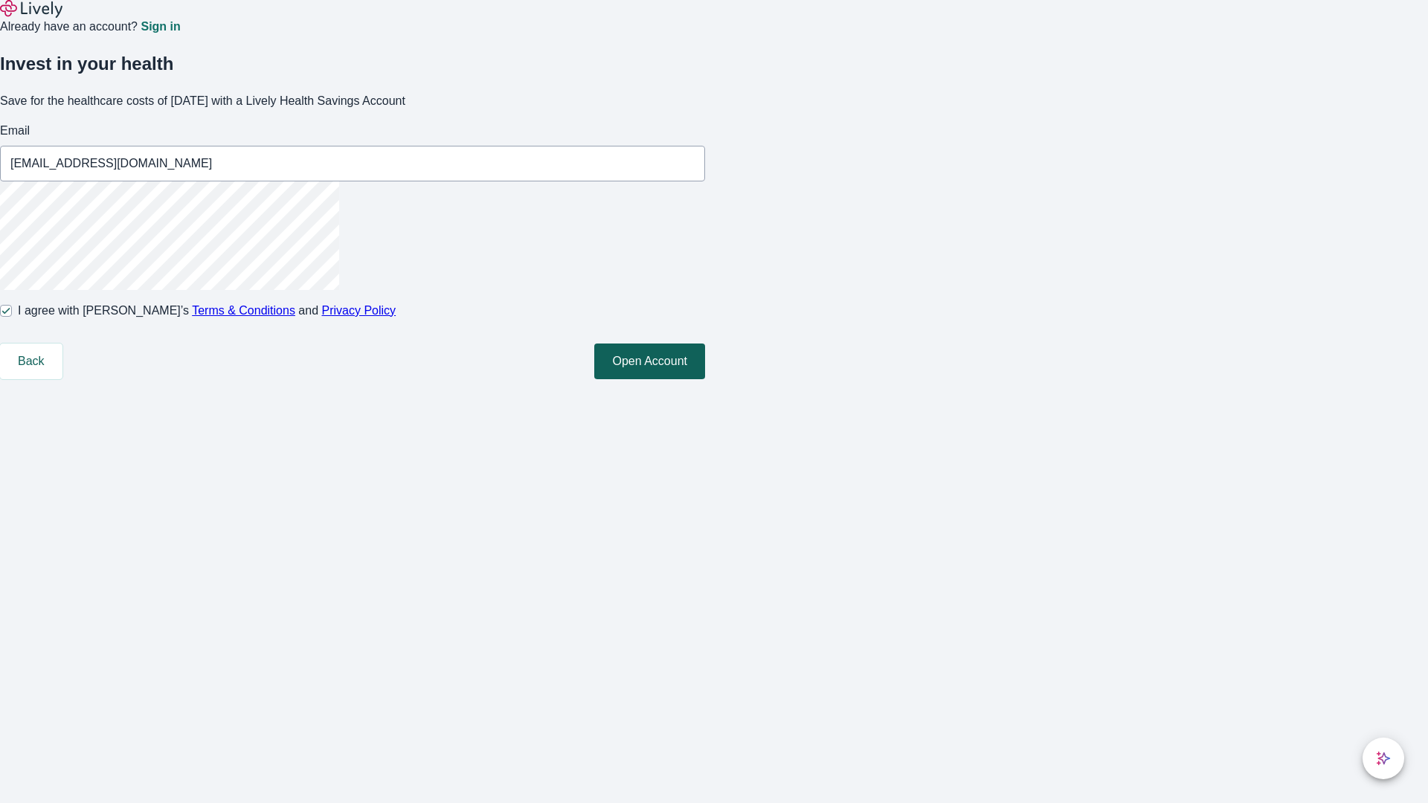  Describe the element at coordinates (243, 310) in the screenshot. I see `a: Terms & Conditions` at that location.